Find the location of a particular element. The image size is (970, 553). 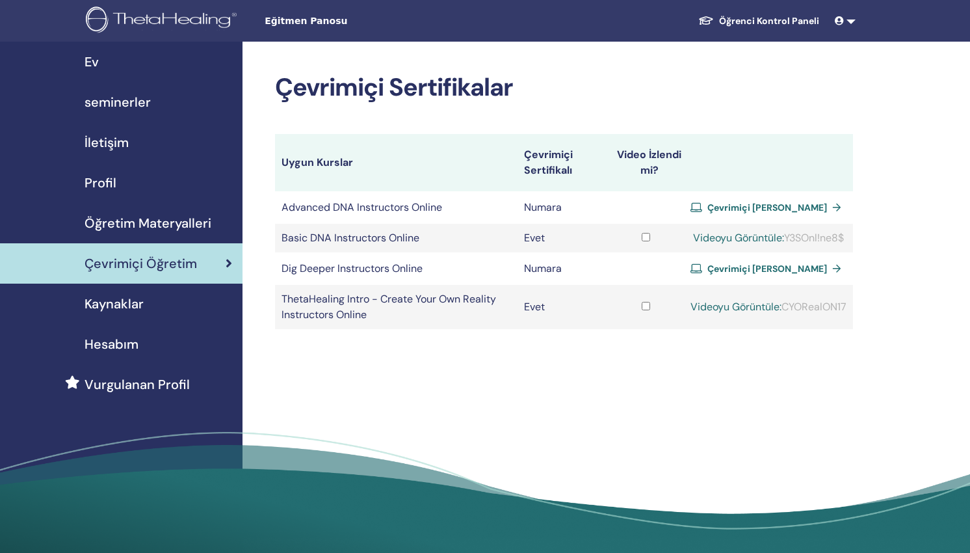

h2: Çevrimiçi Sertifikalar is located at coordinates (564, 88).